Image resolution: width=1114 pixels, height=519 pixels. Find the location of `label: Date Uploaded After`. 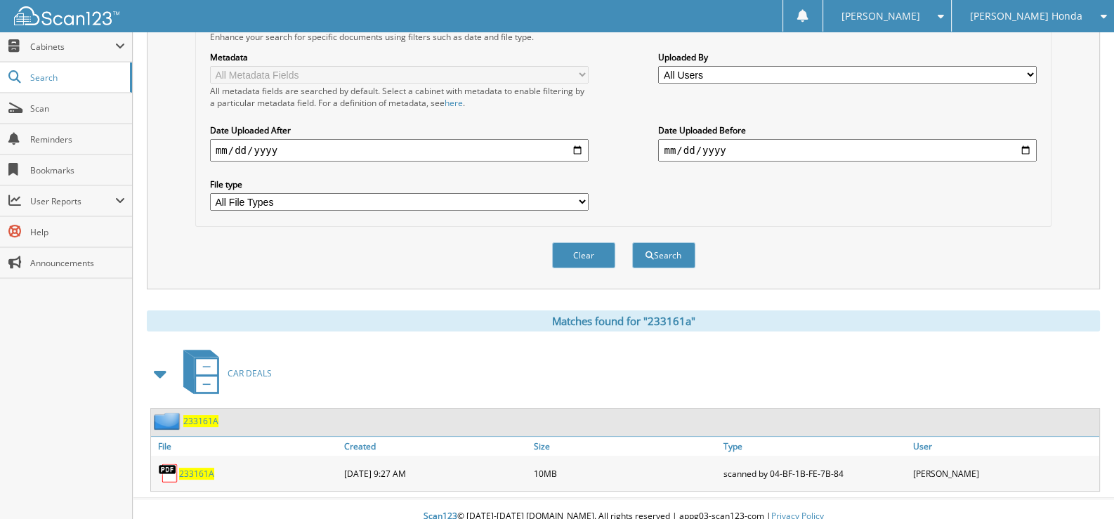

label: Date Uploaded After is located at coordinates (399, 130).